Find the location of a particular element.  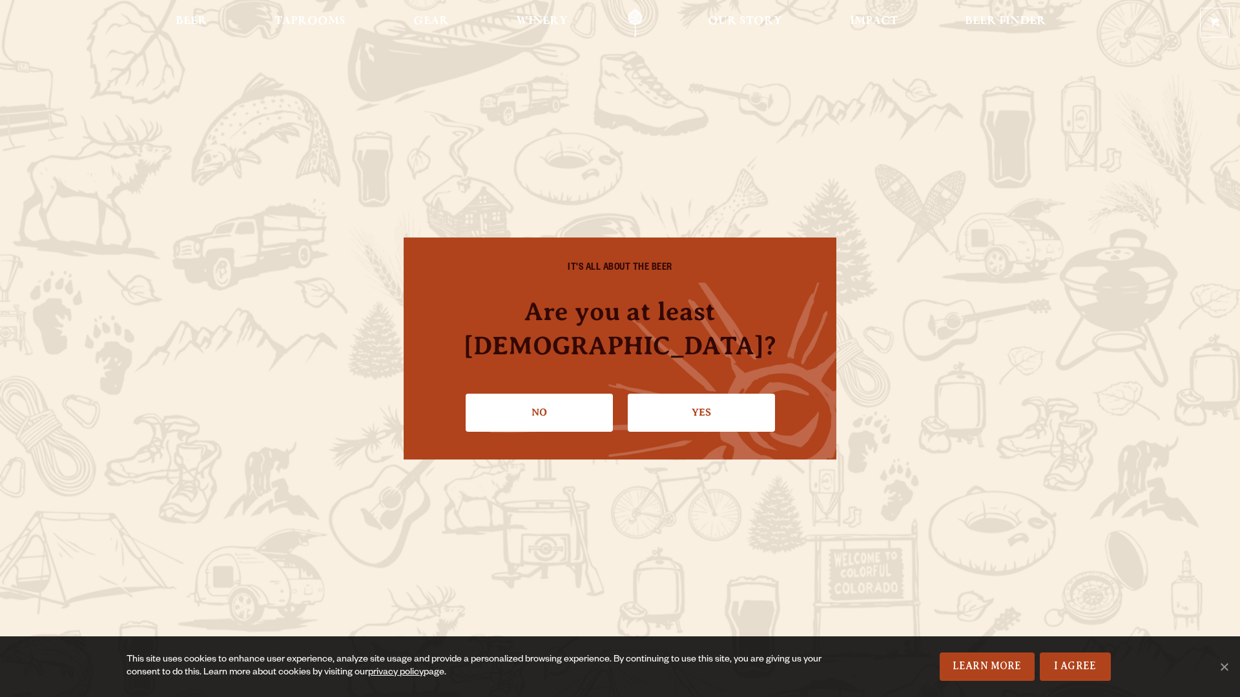

span: No is located at coordinates (1224, 667).